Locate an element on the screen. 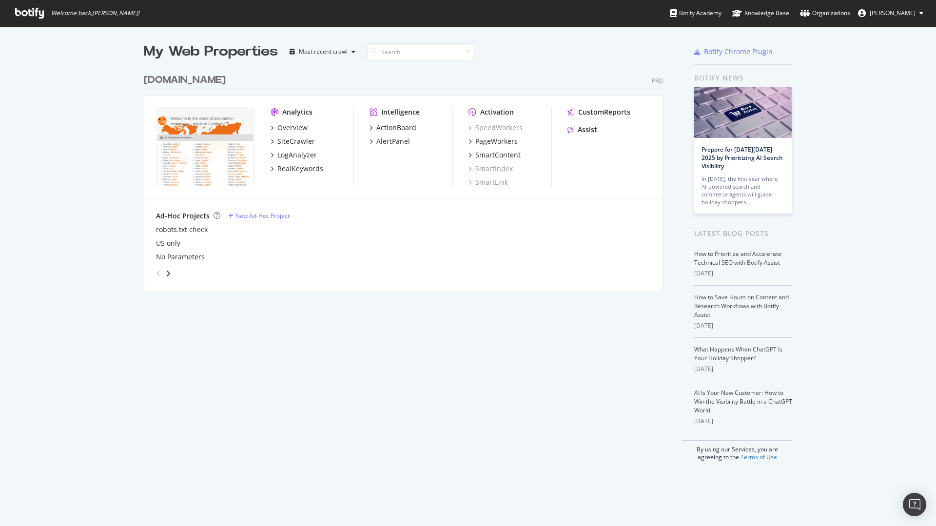 Image resolution: width=936 pixels, height=526 pixels. div: PageWorkers is located at coordinates (497, 141).